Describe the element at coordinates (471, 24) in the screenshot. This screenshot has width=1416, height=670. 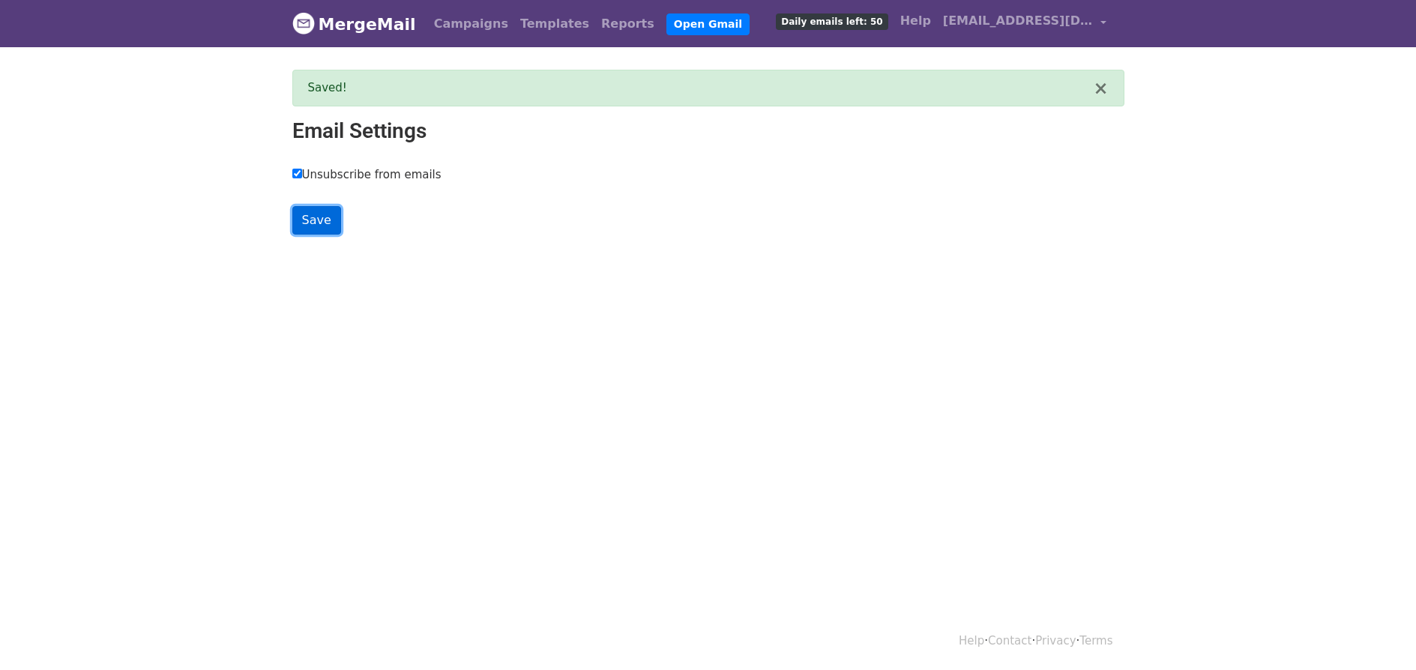
I see `a: Campaigns` at that location.